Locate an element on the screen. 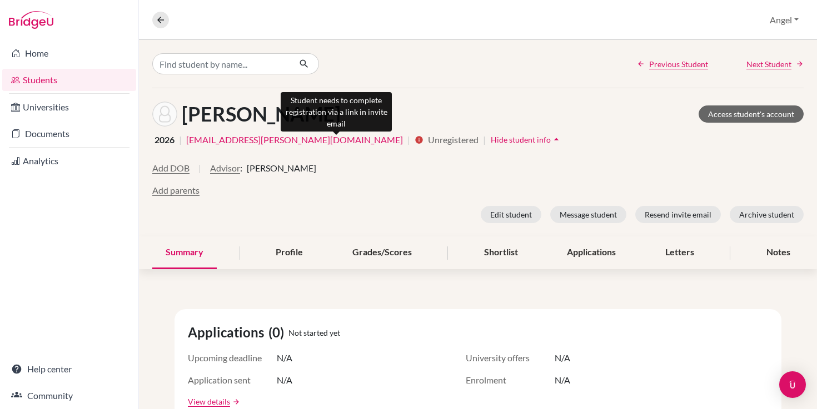 This screenshot has width=817, height=409. a: Help center is located at coordinates (69, 369).